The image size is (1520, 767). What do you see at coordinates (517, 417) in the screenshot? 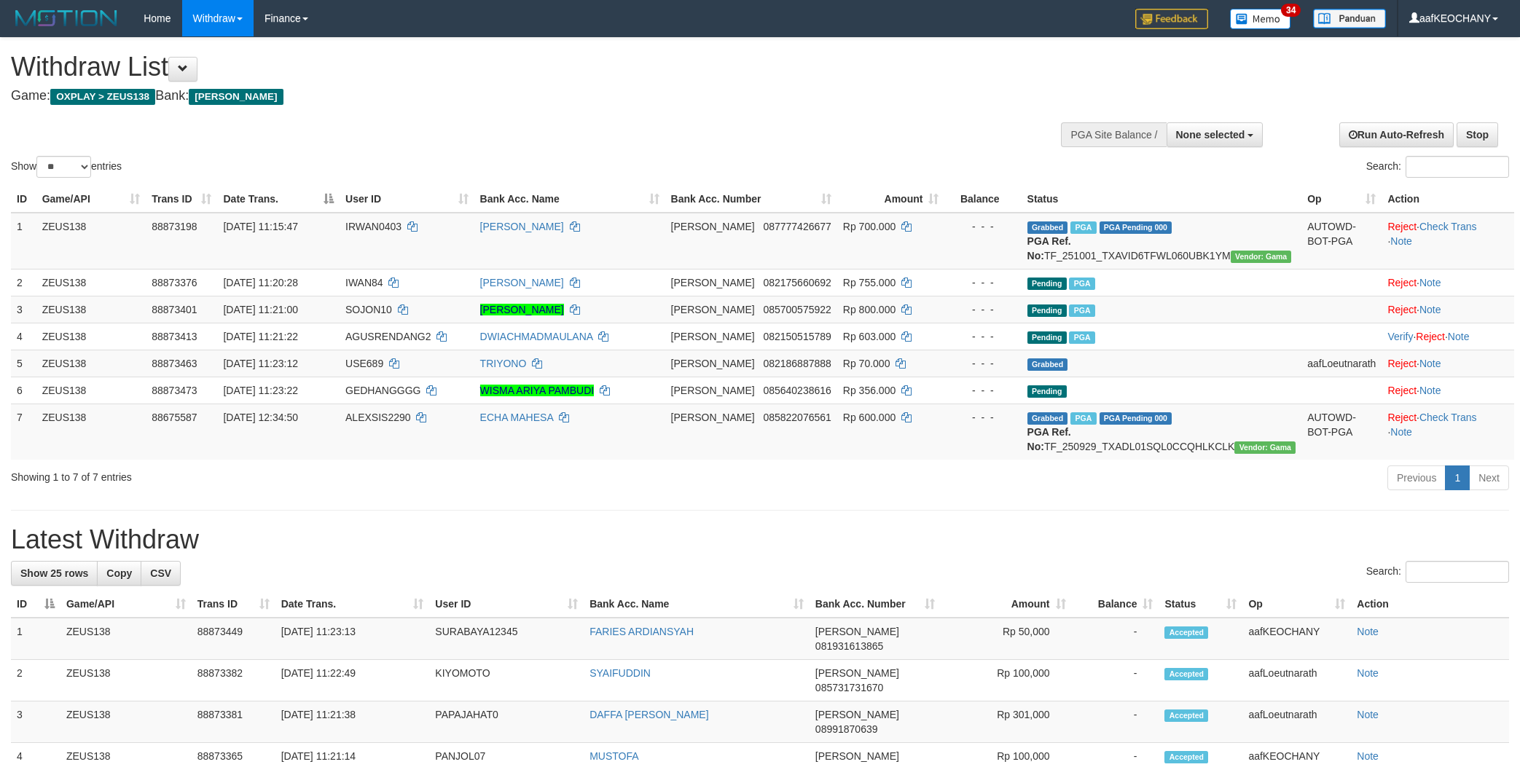
I see `a: ECHA MAHESA` at bounding box center [517, 417].